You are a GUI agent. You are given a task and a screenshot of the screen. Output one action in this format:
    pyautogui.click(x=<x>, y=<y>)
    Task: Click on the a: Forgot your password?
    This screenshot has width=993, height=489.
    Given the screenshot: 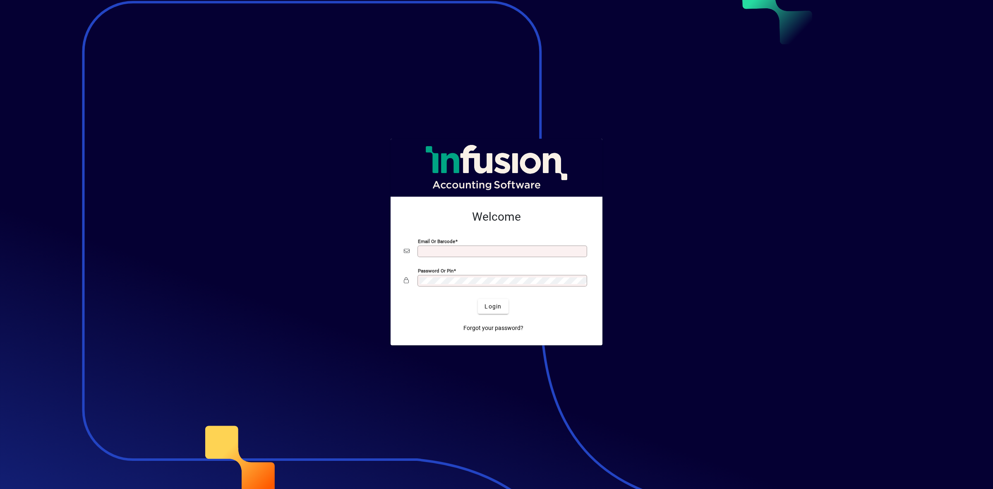 What is the action you would take?
    pyautogui.click(x=493, y=328)
    